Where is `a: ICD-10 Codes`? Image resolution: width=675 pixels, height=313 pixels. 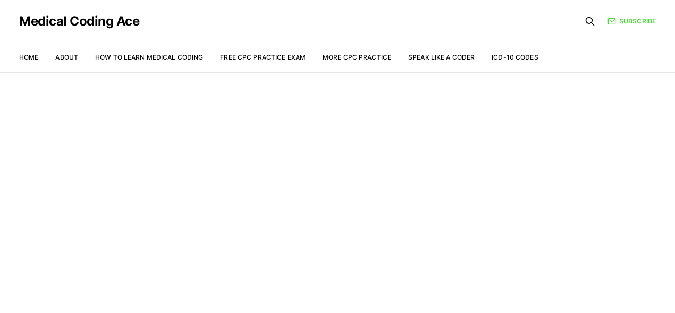 a: ICD-10 Codes is located at coordinates (515, 57).